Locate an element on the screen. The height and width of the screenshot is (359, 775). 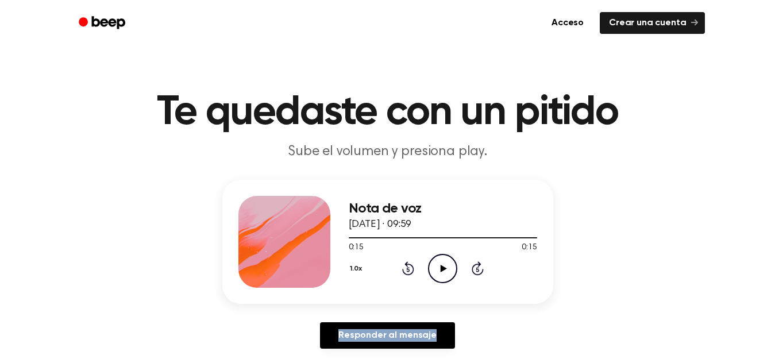
a: Bip is located at coordinates (103, 23).